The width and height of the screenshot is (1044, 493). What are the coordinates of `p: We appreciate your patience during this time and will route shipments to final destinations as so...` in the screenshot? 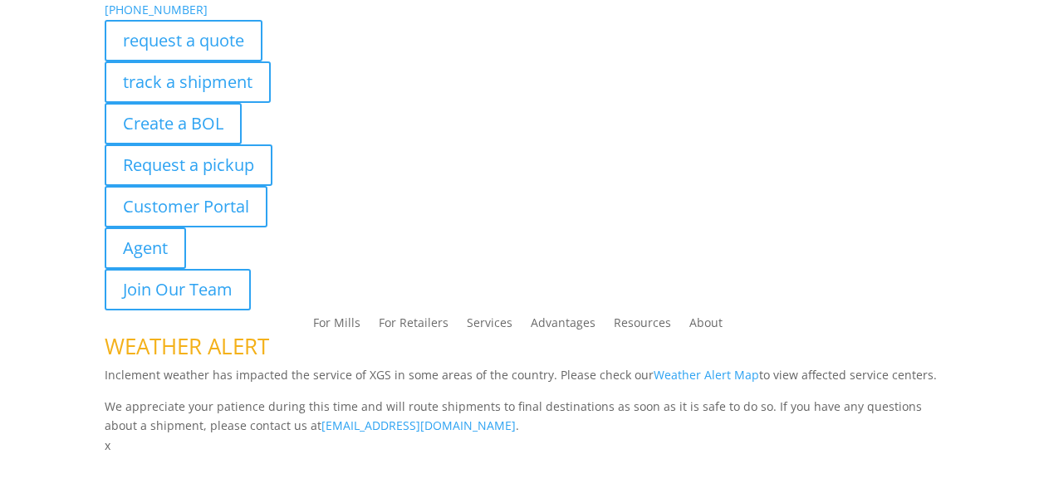 It's located at (522, 417).